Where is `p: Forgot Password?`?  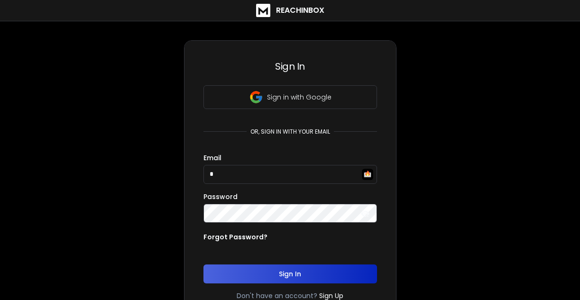
p: Forgot Password? is located at coordinates (235, 237).